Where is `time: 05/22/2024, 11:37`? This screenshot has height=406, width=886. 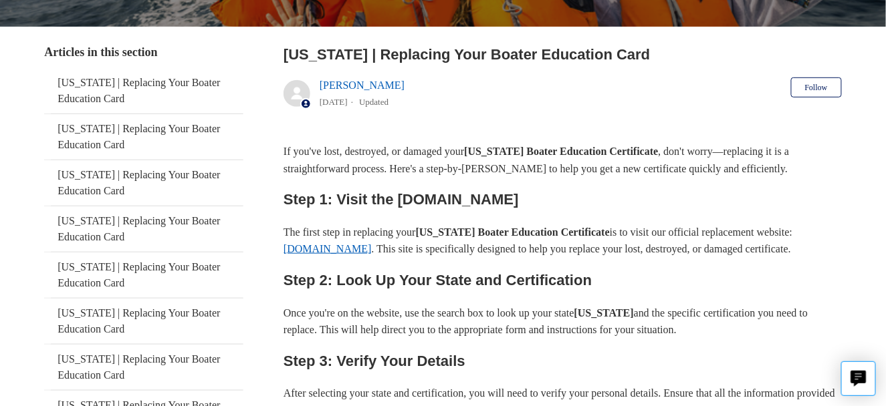
time: 05/22/2024, 11:37 is located at coordinates (334, 102).